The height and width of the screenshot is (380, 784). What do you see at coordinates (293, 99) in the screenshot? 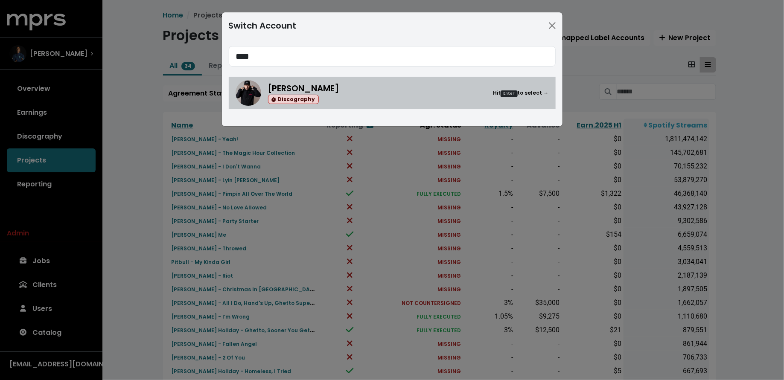
I see `span: Discography` at bounding box center [293, 99].